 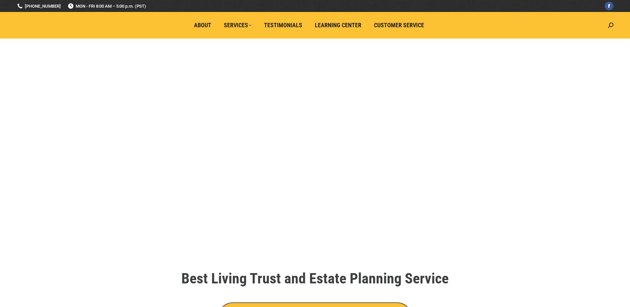 I want to click on a: Facebook page opens in new window, so click(x=609, y=6).